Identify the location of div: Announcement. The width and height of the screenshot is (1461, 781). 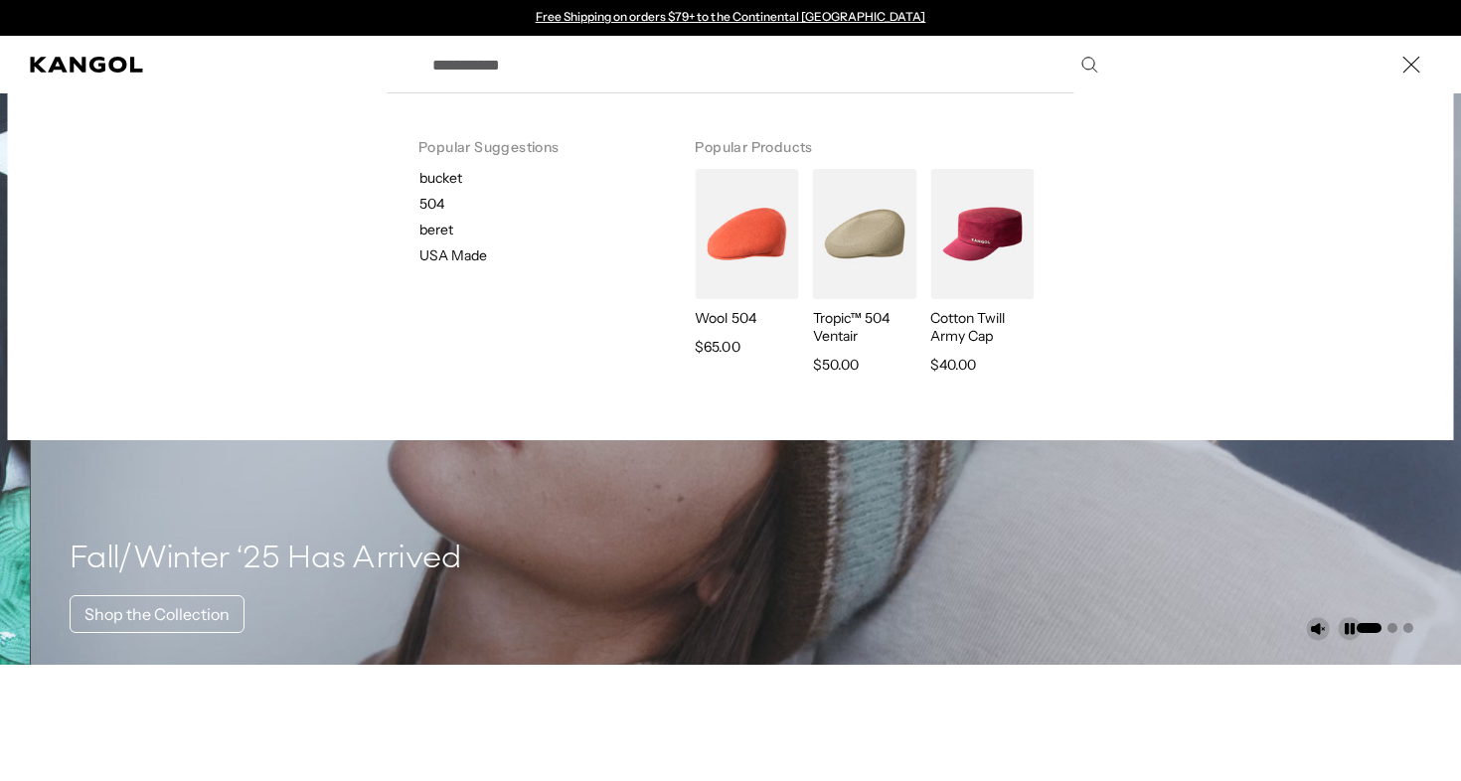
(730, 18).